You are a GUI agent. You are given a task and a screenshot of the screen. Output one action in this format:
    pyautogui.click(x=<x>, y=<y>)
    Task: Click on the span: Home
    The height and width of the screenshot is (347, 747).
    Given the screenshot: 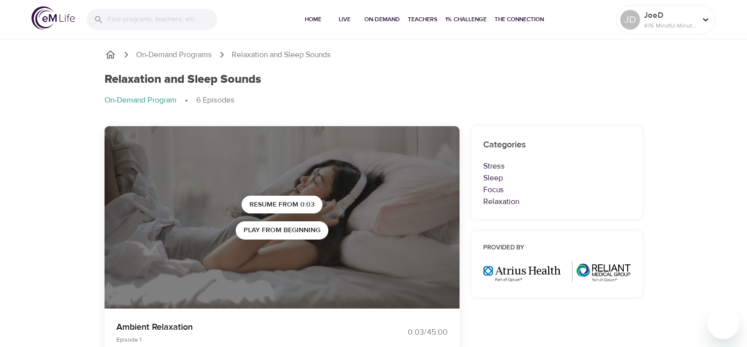 What is the action you would take?
    pyautogui.click(x=313, y=19)
    